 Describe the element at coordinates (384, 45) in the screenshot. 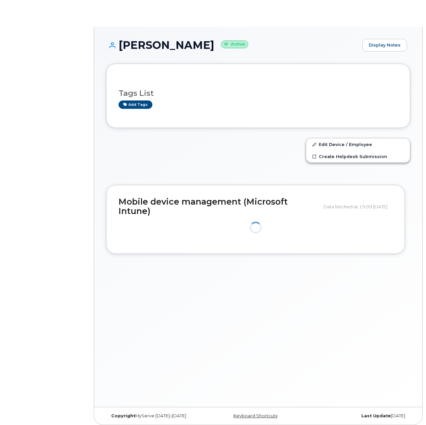

I see `a: Display Notes` at that location.